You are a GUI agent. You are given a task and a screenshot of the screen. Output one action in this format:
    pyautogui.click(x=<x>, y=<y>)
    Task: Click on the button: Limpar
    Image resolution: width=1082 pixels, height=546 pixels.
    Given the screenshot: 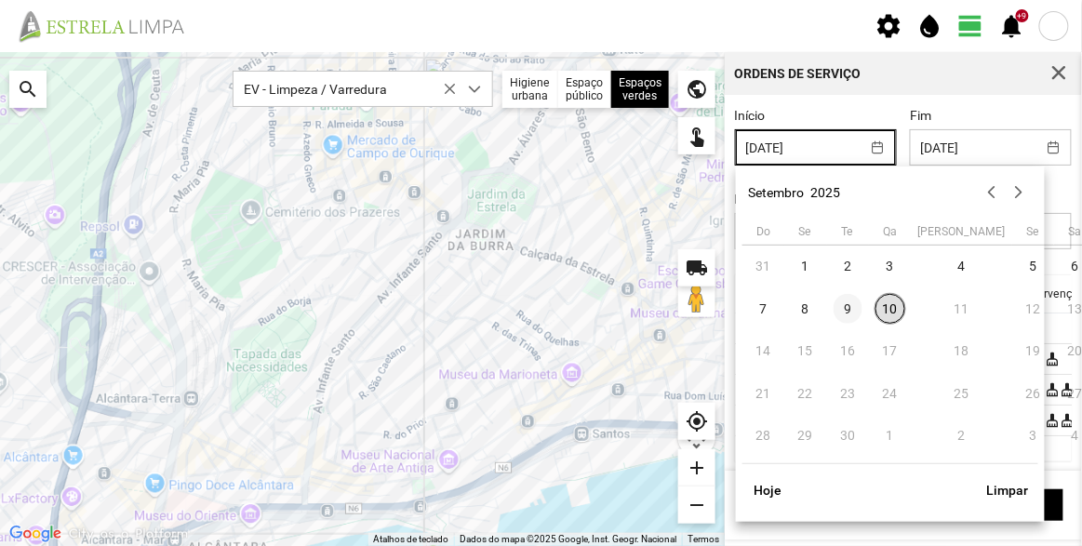 What is the action you would take?
    pyautogui.click(x=1008, y=490)
    